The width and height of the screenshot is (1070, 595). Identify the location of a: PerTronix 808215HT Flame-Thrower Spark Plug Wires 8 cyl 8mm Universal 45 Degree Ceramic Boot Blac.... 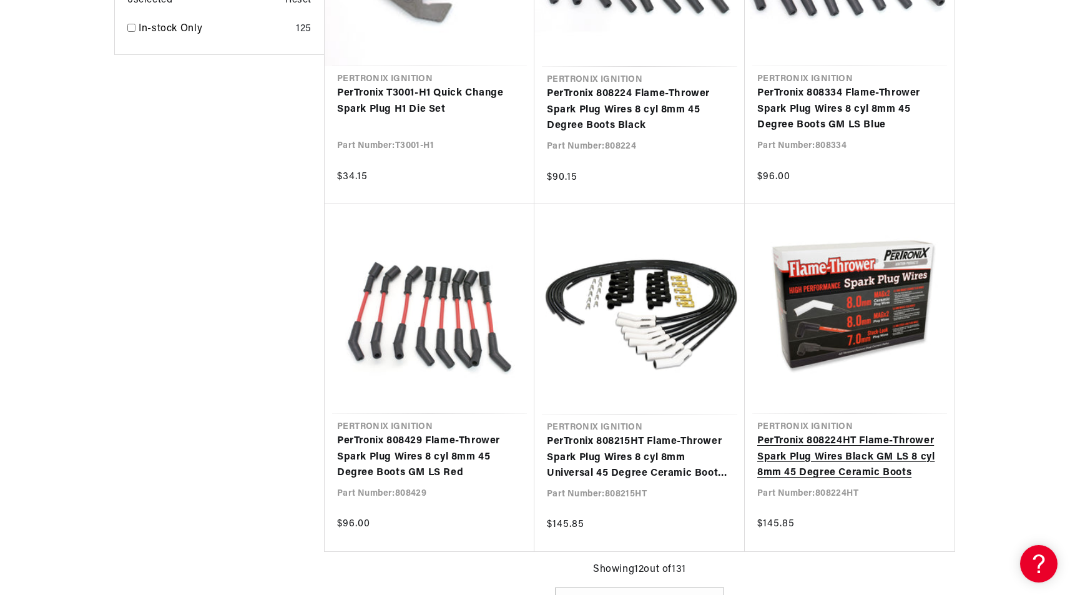
(639, 458).